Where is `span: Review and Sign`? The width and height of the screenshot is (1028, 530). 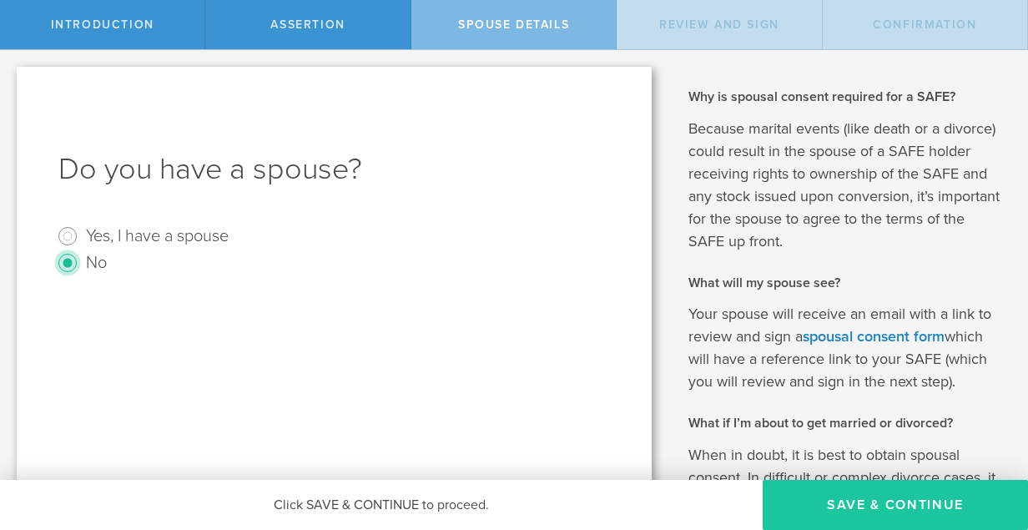 span: Review and Sign is located at coordinates (719, 24).